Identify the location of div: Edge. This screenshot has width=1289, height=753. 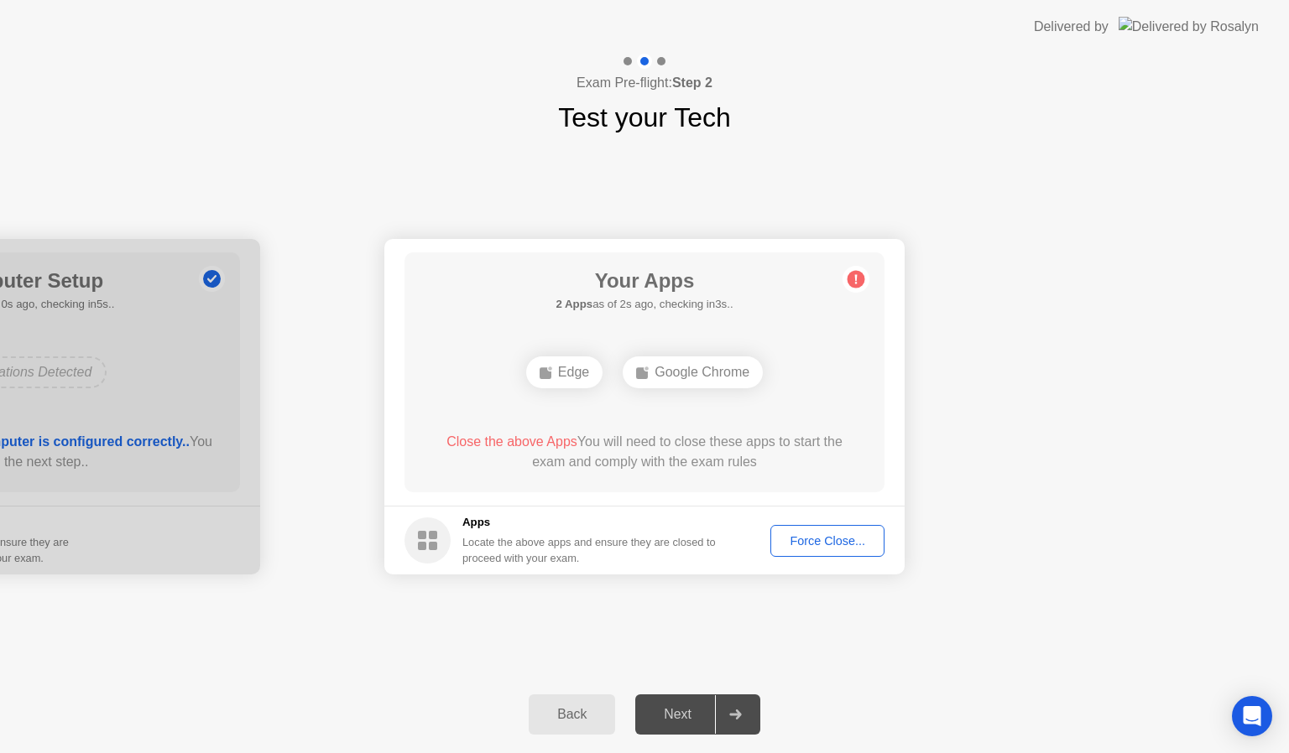
(564, 372).